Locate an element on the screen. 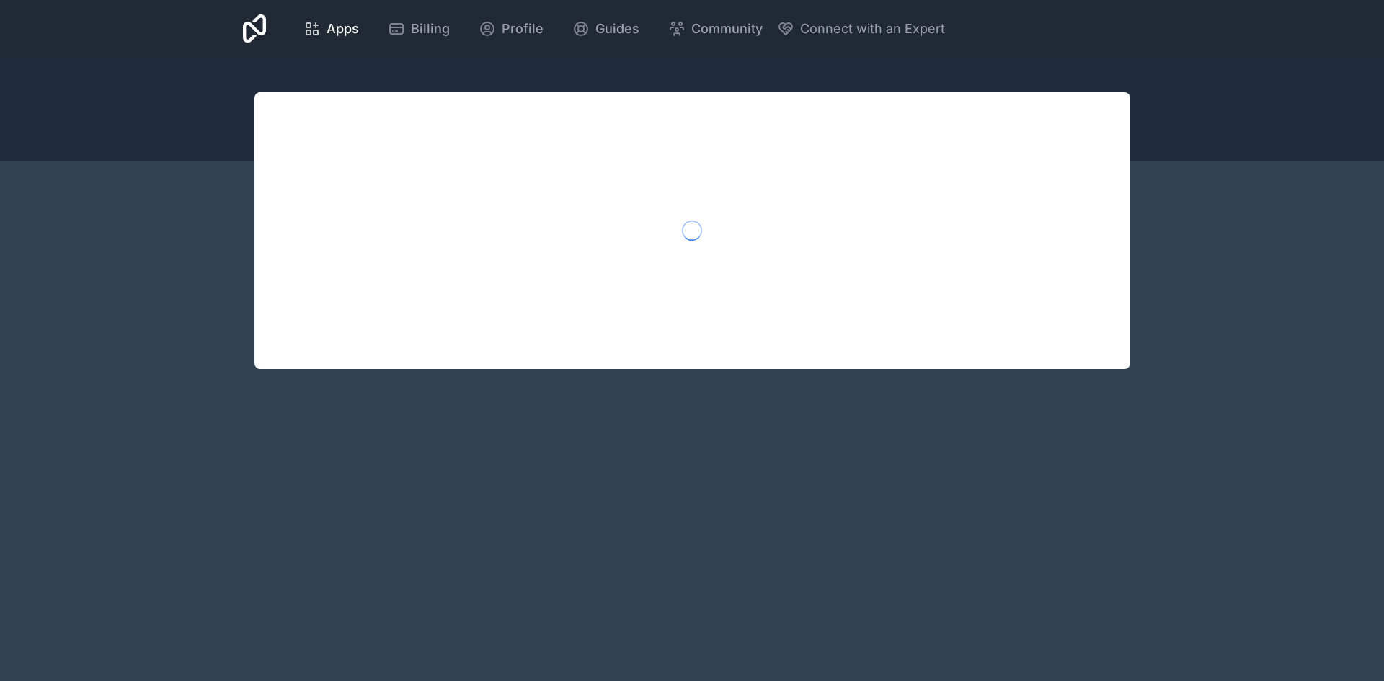 The height and width of the screenshot is (681, 1384). span: Community is located at coordinates (727, 29).